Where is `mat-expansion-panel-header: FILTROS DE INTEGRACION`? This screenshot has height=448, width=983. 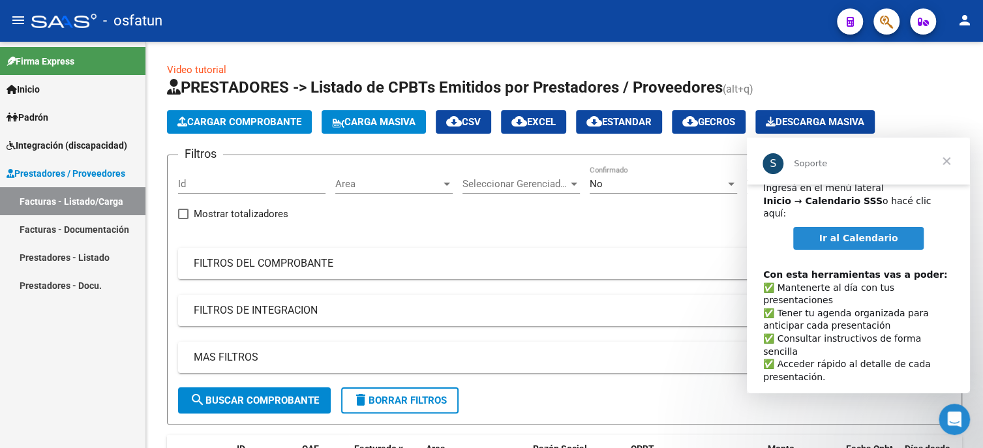 mat-expansion-panel-header: FILTROS DE INTEGRACION is located at coordinates (565, 311).